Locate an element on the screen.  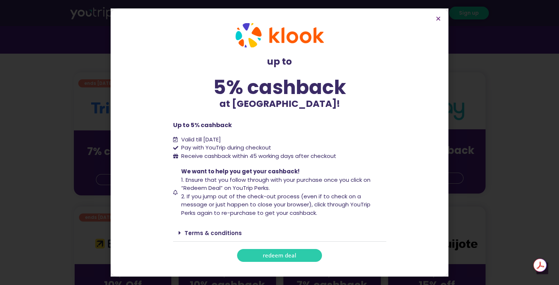
span: 2. If you jump out of the check-out process (even if to check on a message or just happen to clos... is located at coordinates (276, 205).